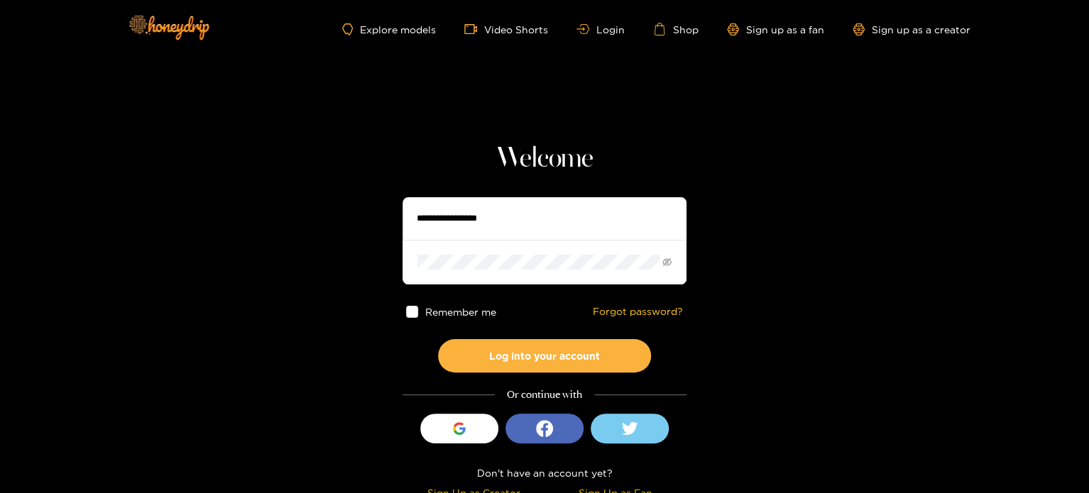  Describe the element at coordinates (775, 29) in the screenshot. I see `a: Sign up as a fan` at that location.